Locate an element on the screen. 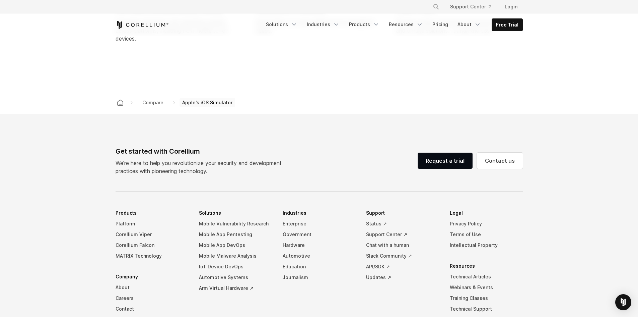 The height and width of the screenshot is (317, 638). a: Corellium Home is located at coordinates (142, 25).